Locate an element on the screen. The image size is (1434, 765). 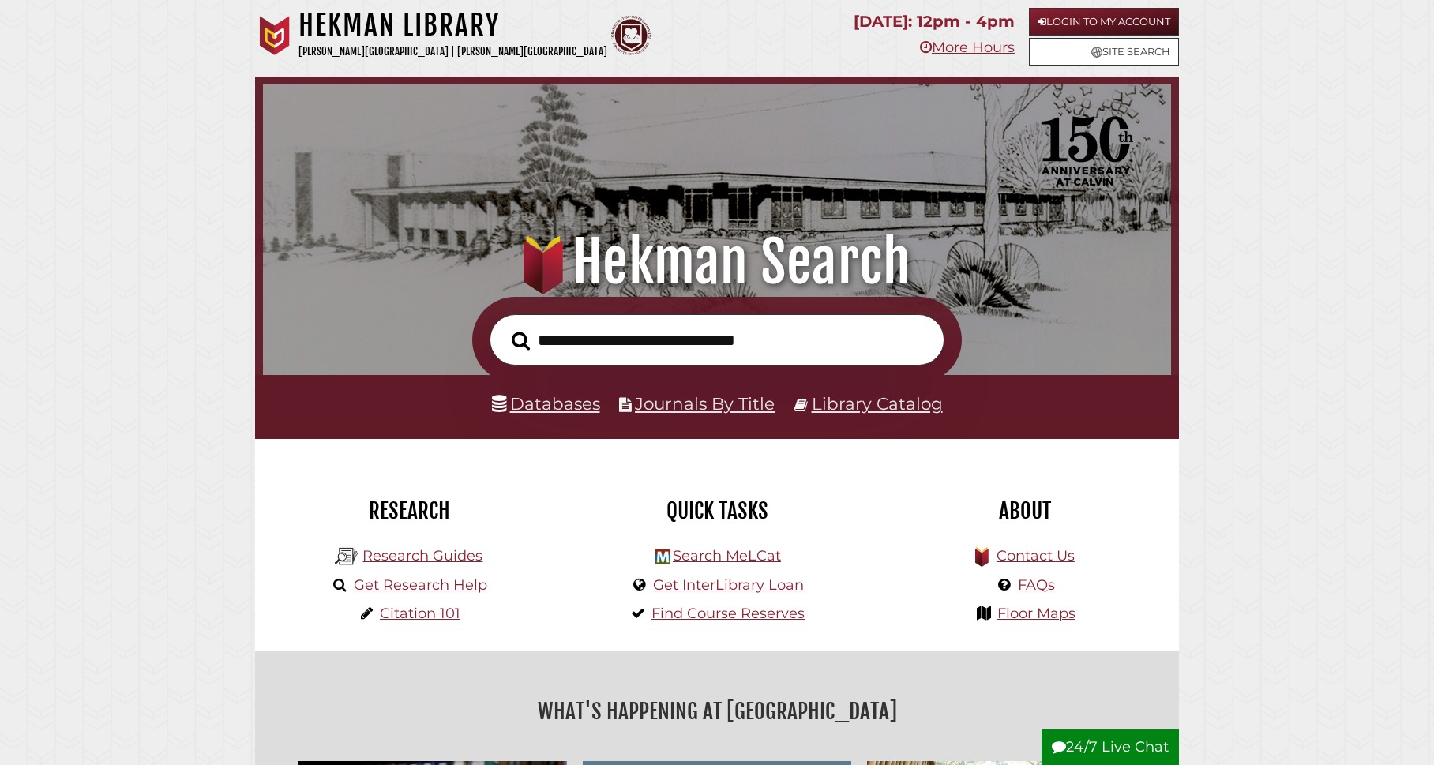
h1: Hekman Library is located at coordinates (452, 25).